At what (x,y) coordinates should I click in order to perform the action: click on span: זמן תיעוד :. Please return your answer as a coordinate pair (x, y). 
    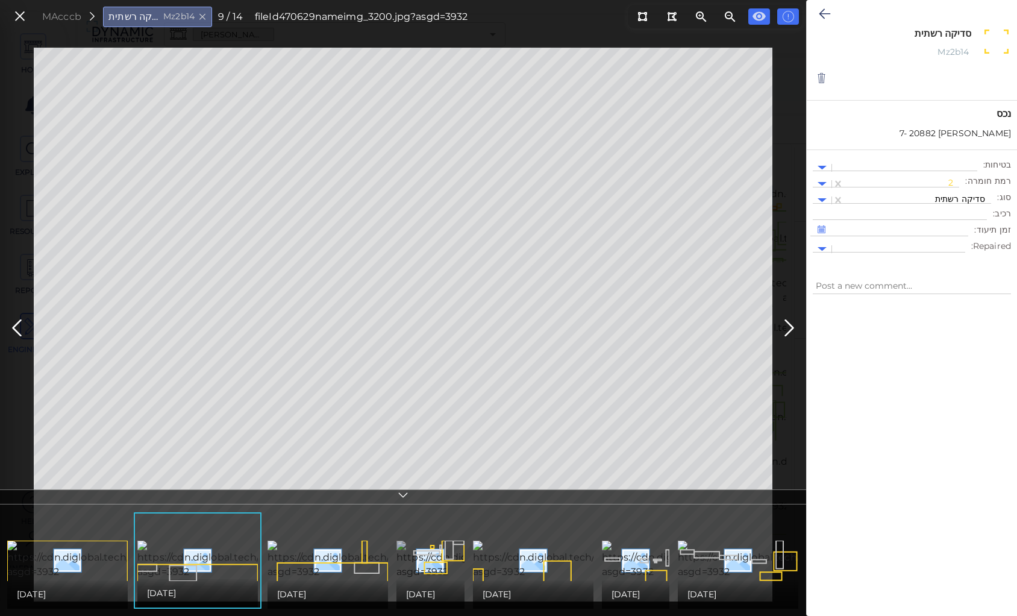
    Looking at the image, I should click on (992, 230).